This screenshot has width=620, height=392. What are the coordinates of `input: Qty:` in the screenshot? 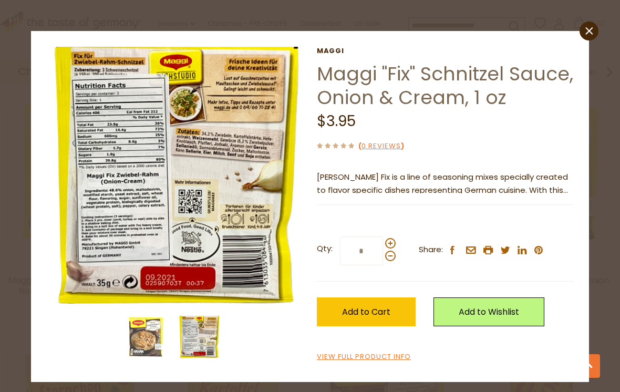 It's located at (362, 251).